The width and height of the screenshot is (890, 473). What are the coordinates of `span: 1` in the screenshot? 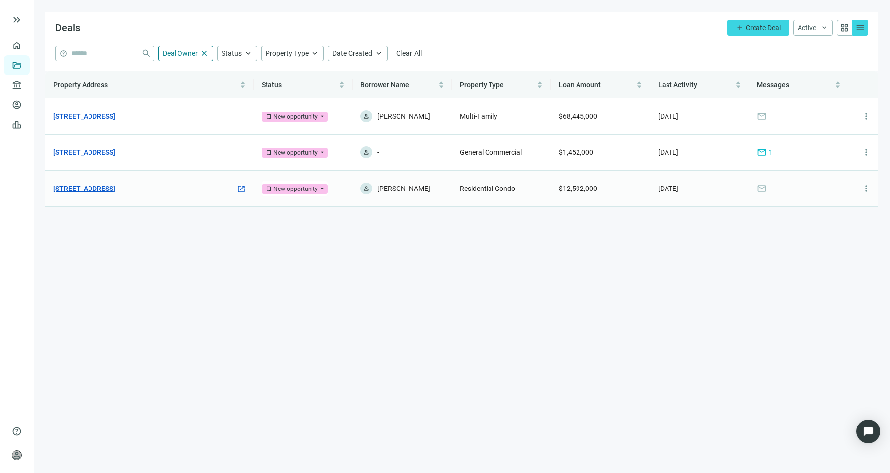 It's located at (771, 152).